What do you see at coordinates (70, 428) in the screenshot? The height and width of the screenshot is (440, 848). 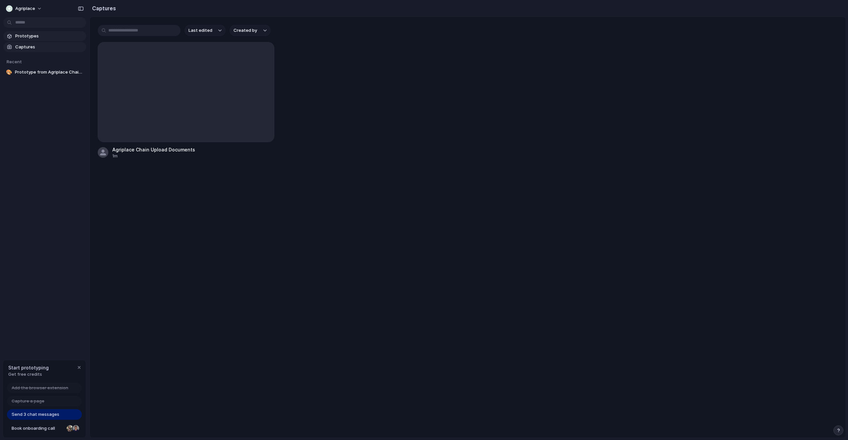 I see `div: Nicole Kubica` at bounding box center [70, 428].